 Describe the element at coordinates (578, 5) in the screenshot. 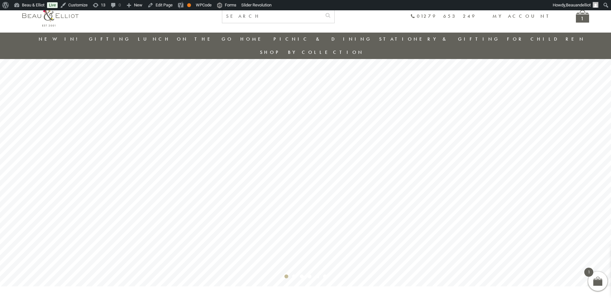

I see `span: Beauandelliot` at that location.